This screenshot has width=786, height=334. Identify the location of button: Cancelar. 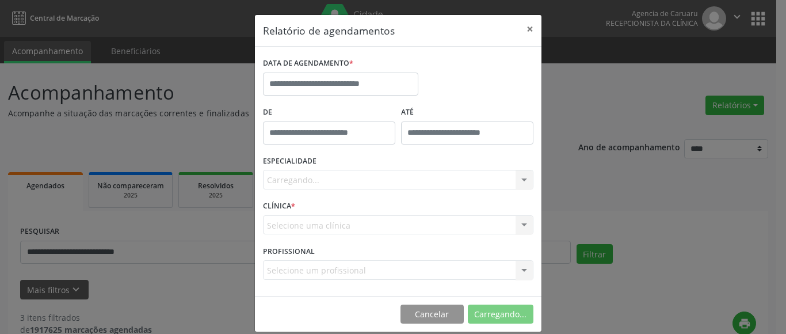
(432, 314).